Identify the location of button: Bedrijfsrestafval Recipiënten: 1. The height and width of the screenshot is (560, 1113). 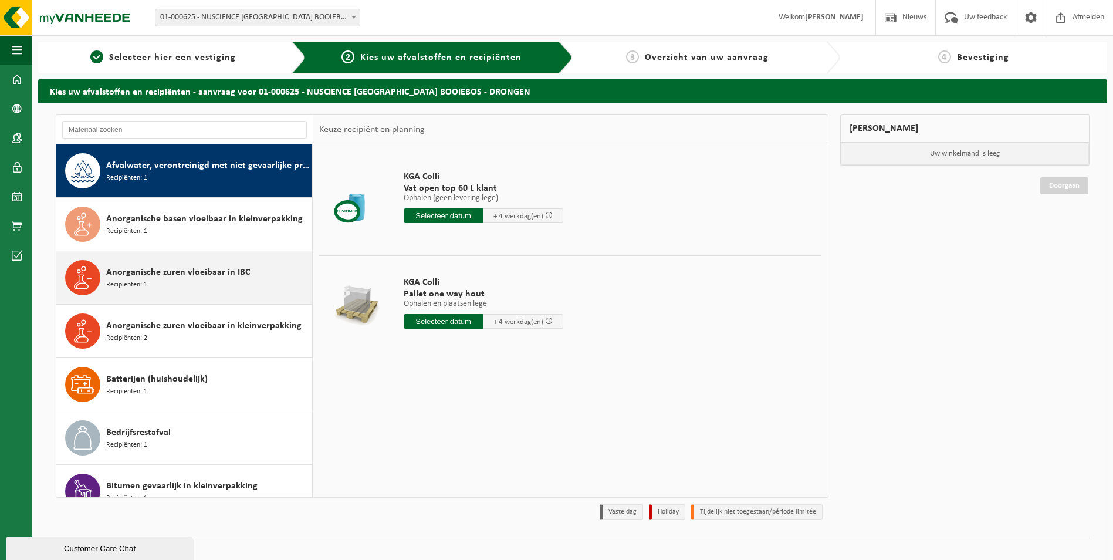
(184, 438).